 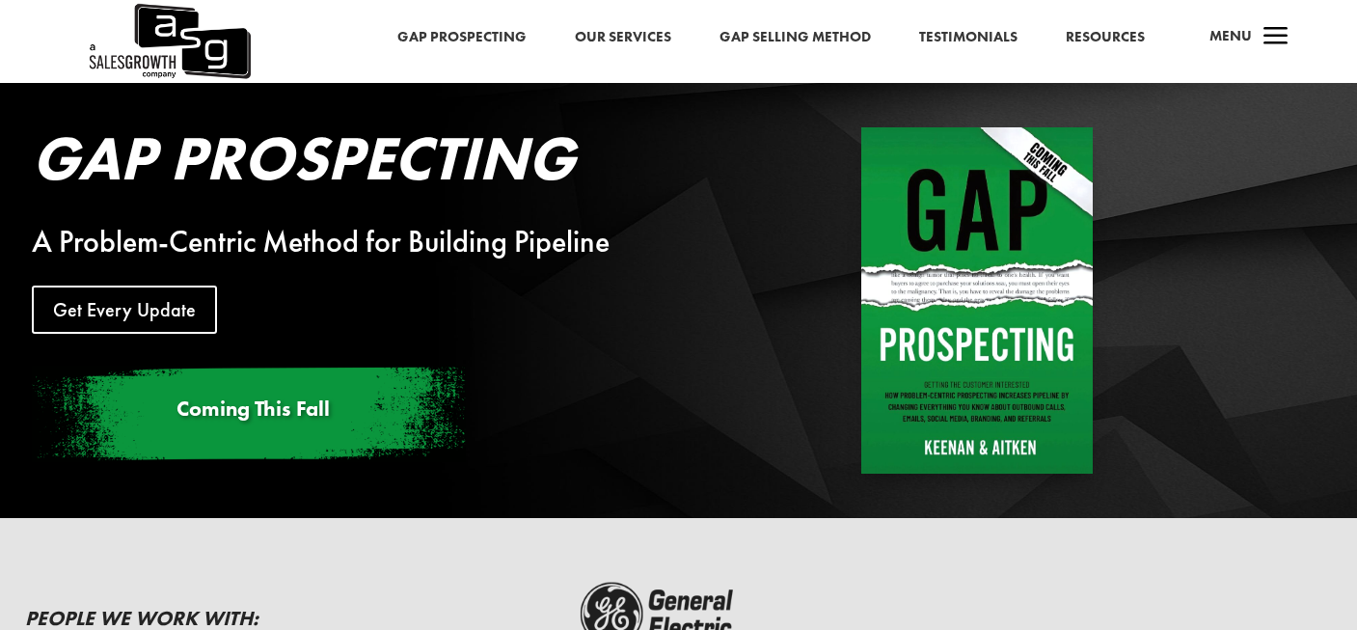 What do you see at coordinates (623, 38) in the screenshot?
I see `a: Our Services` at bounding box center [623, 38].